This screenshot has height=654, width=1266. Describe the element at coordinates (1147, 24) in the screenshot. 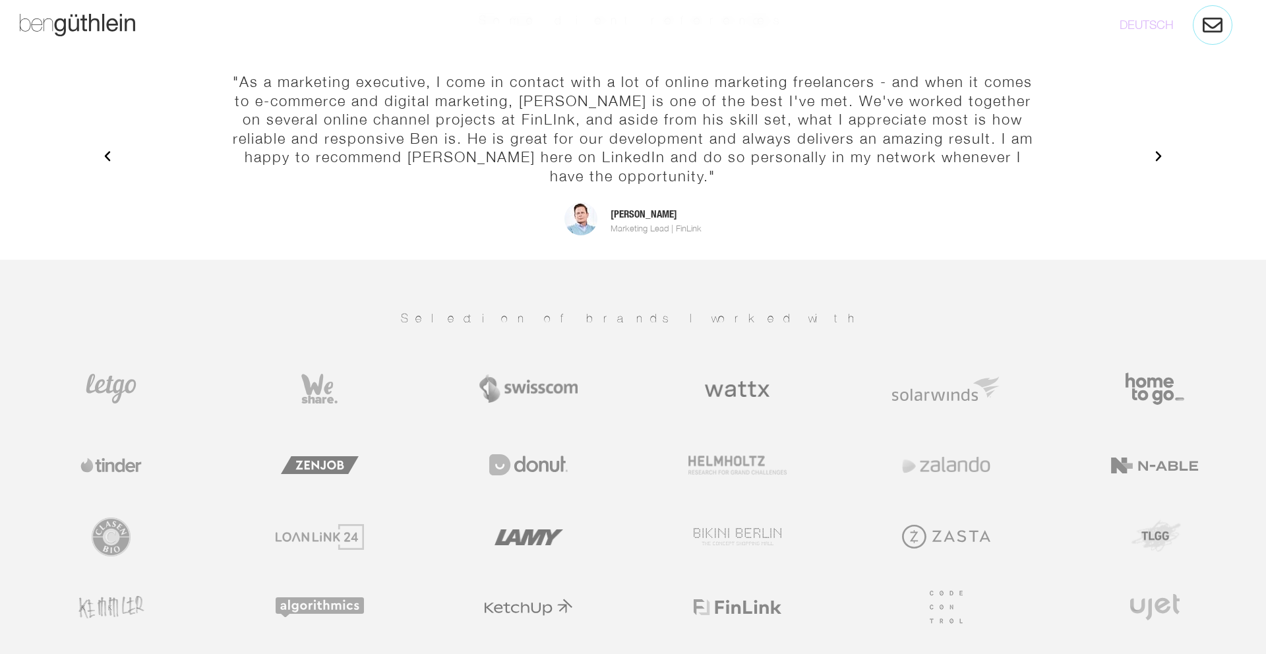

I see `a: DEUTSCH` at that location.